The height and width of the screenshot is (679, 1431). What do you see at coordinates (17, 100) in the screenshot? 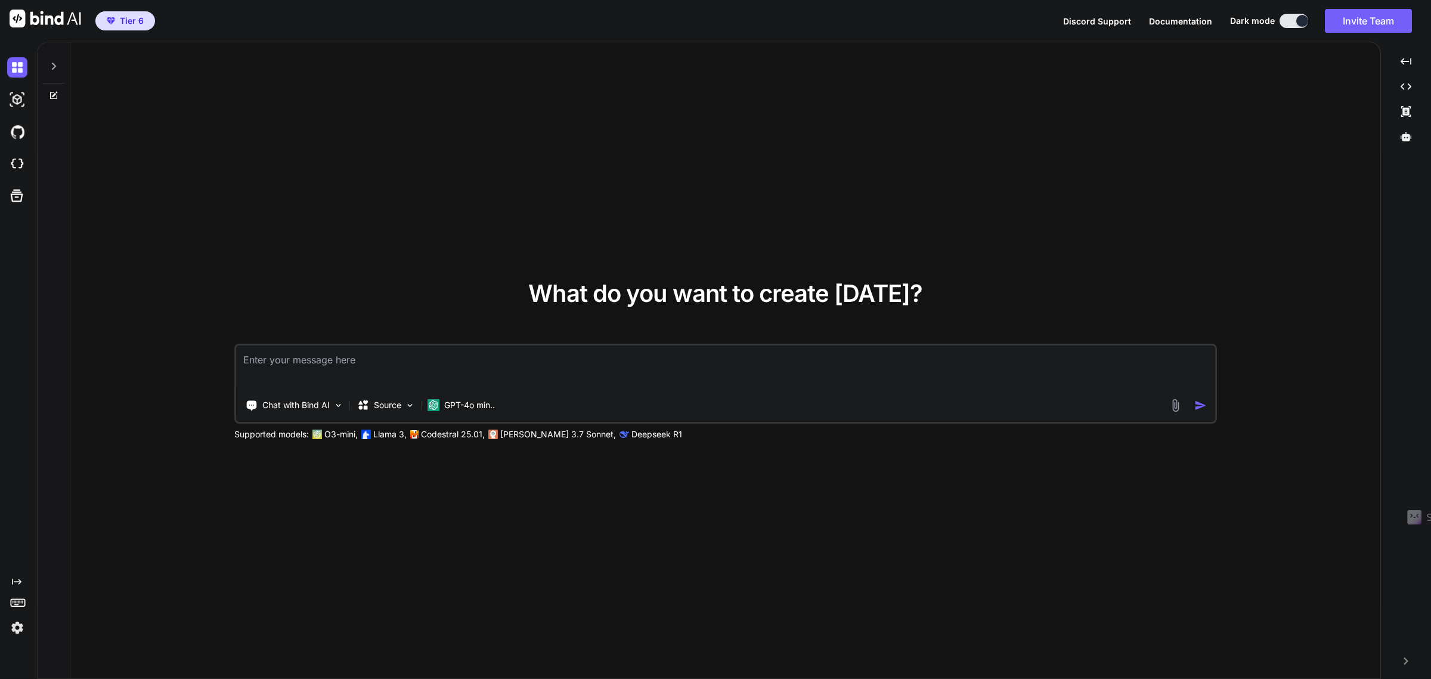
I see `img: darkAi-studio` at bounding box center [17, 100].